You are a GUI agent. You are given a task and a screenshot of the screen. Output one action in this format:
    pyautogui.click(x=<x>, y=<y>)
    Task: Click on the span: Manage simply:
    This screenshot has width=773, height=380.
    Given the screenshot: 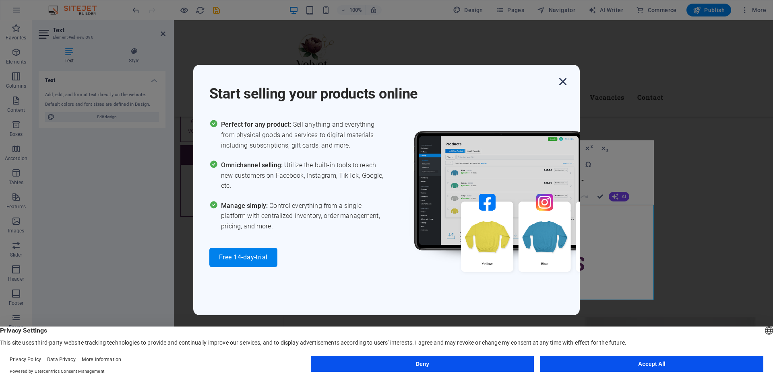 What is the action you would take?
    pyautogui.click(x=245, y=206)
    